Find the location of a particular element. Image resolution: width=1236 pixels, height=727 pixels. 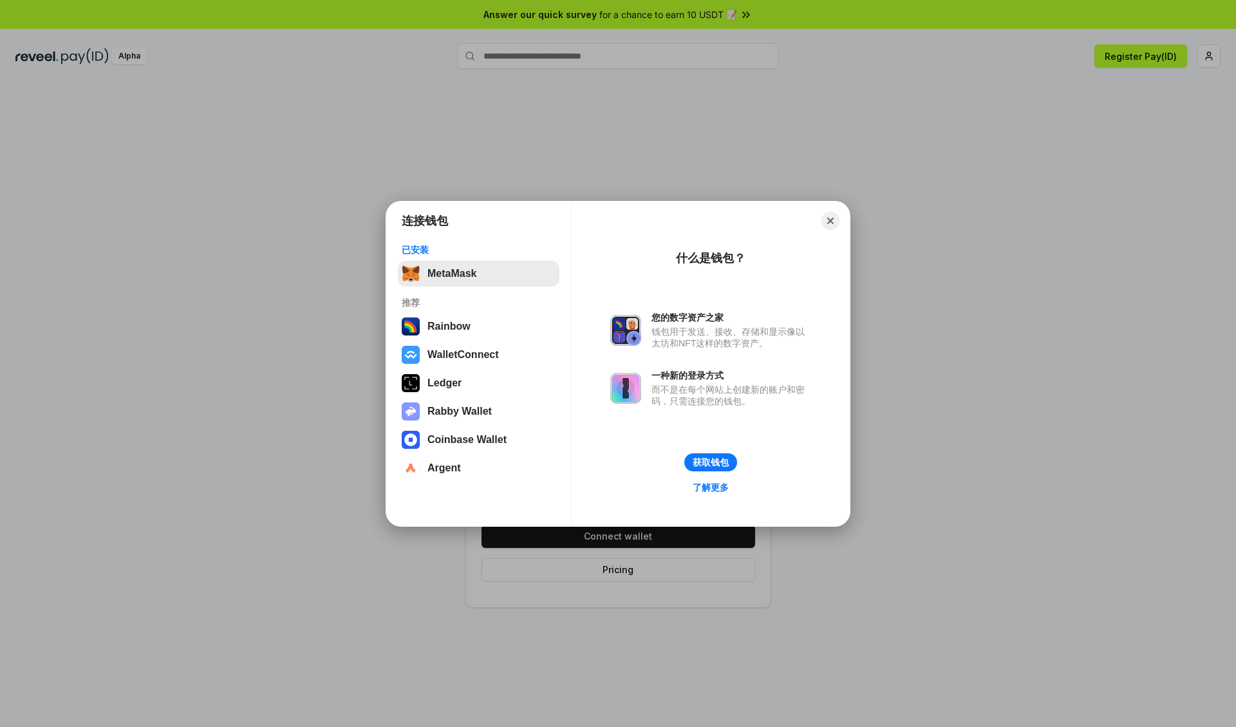

div: 钱包用于发送、接收、存储和显示像以太坊和NFT这样的数字资产。 is located at coordinates (731, 337).